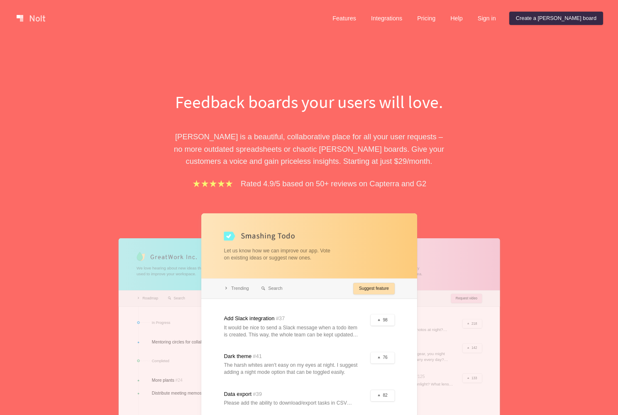 This screenshot has width=618, height=415. I want to click on a: Integrations, so click(387, 18).